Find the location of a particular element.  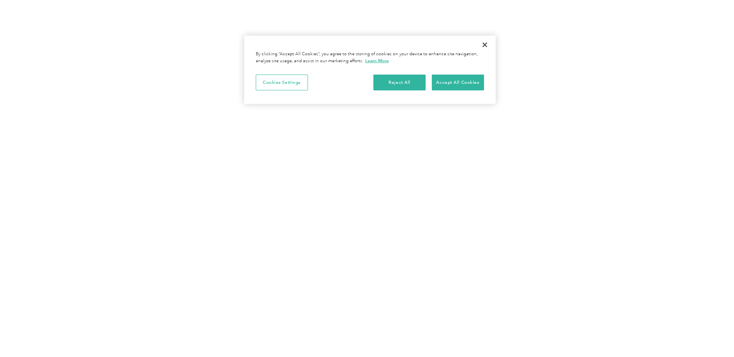

div: Privacy is located at coordinates (370, 70).